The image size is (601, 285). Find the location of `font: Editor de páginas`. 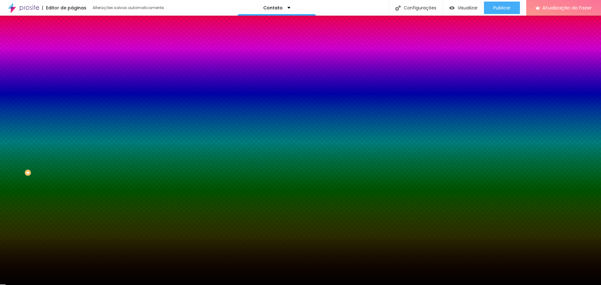

font: Editor de páginas is located at coordinates (66, 8).